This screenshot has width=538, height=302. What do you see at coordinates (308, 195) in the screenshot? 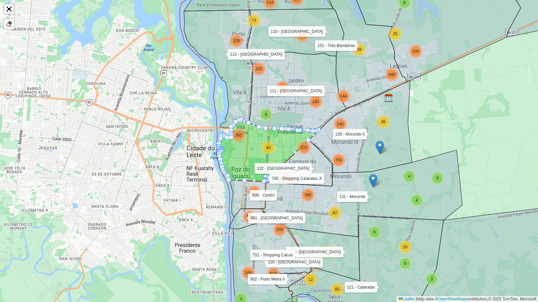
I see `div: 366` at bounding box center [308, 195].